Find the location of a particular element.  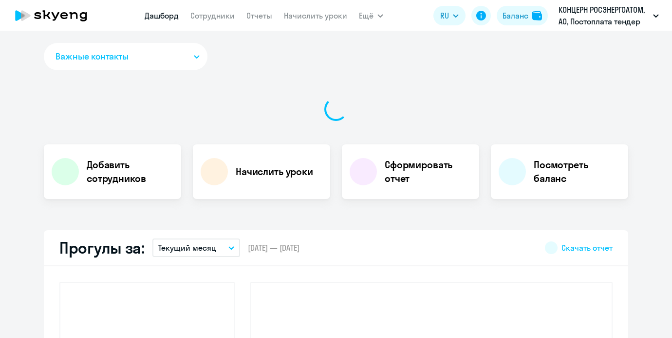

a: Сотрудники is located at coordinates (212, 16).